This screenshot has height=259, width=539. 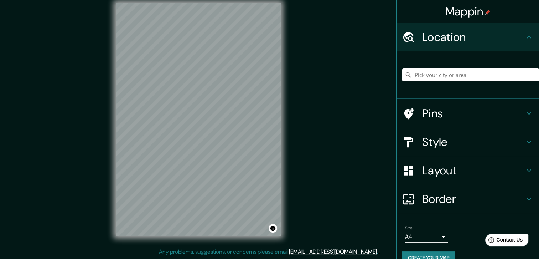 What do you see at coordinates (468, 142) in the screenshot?
I see `div: Style` at bounding box center [468, 142].